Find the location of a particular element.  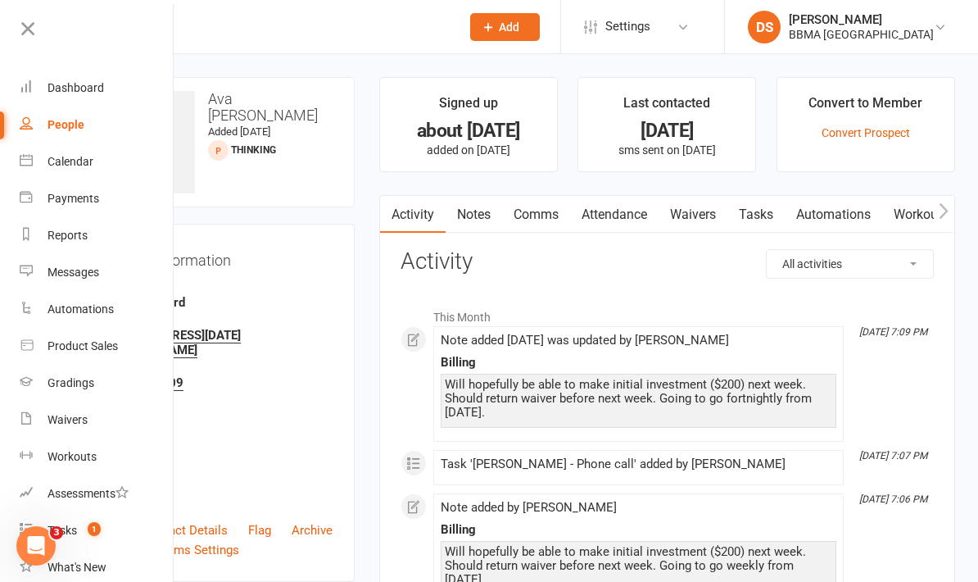

div: Messages is located at coordinates (73, 272).